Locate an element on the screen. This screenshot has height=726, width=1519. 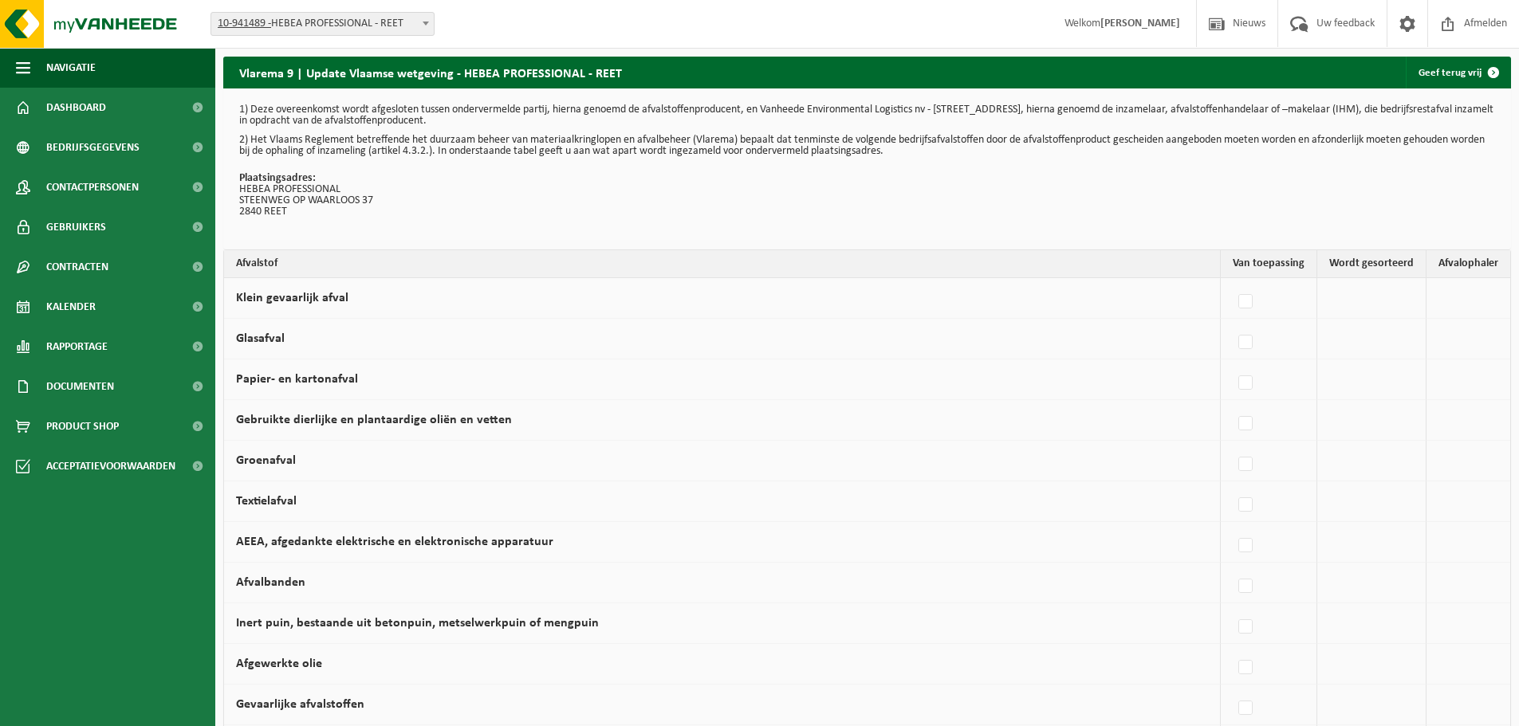
label: Klein gevaarlijk afval is located at coordinates (292, 298).